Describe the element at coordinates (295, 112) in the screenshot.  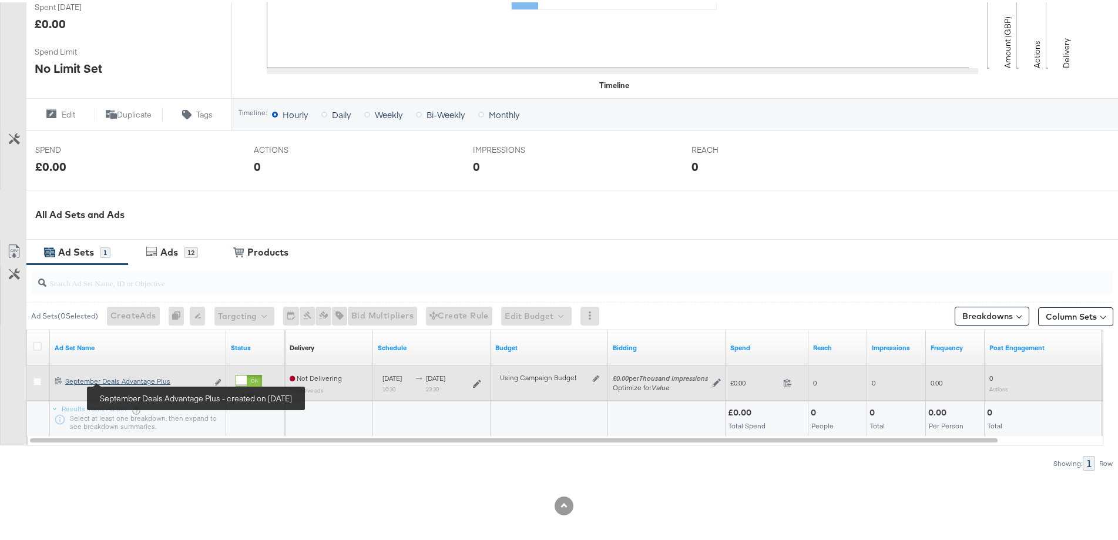
I see `span: Hourly` at that location.